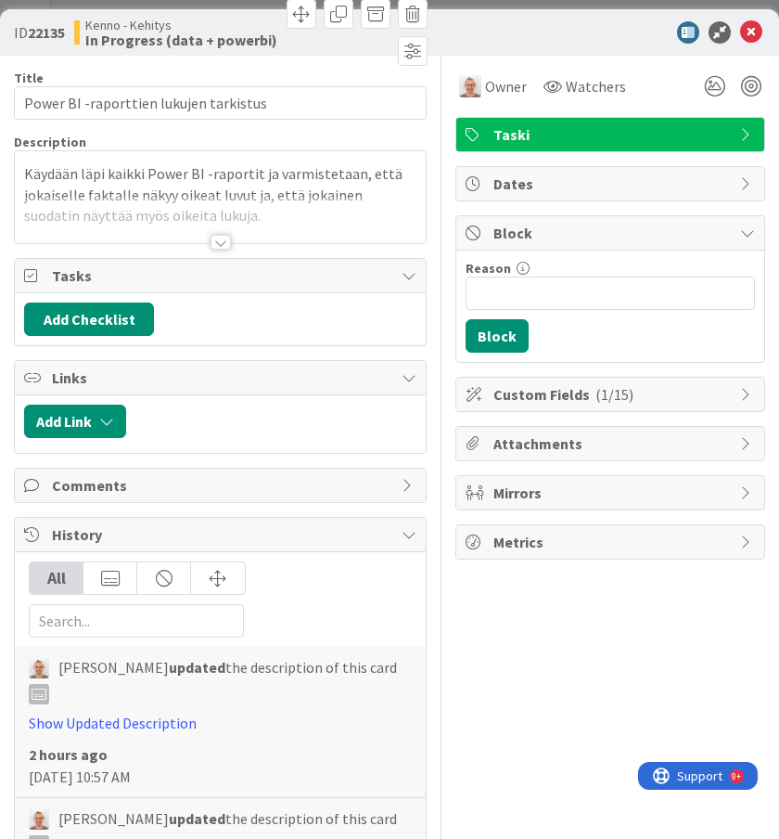  What do you see at coordinates (46, 32) in the screenshot?
I see `b: 22135` at bounding box center [46, 32].